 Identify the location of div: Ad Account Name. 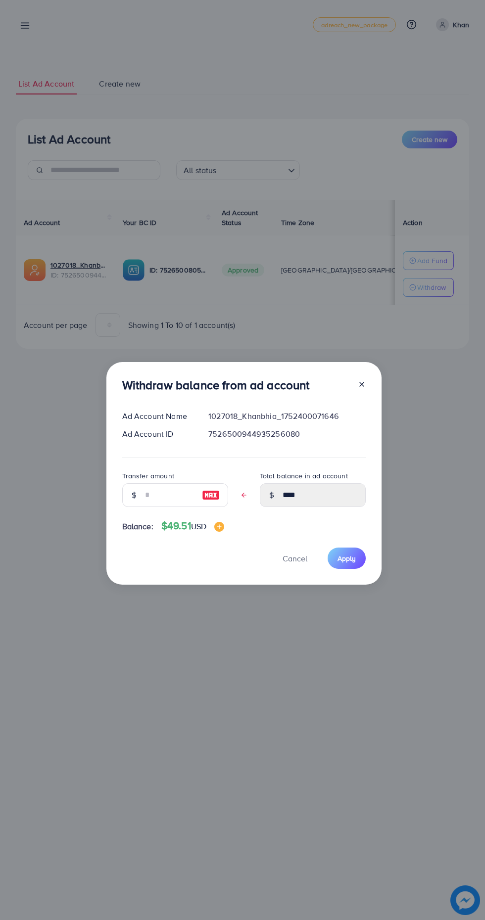
(157, 416).